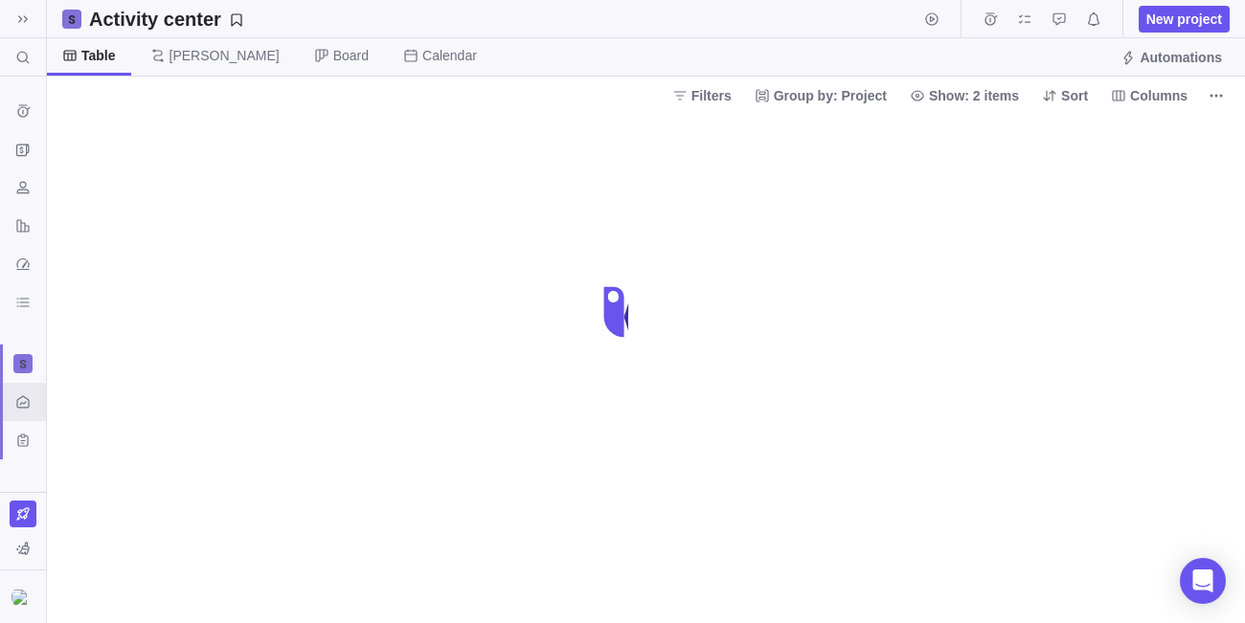  Describe the element at coordinates (990, 19) in the screenshot. I see `span: Time logs` at that location.